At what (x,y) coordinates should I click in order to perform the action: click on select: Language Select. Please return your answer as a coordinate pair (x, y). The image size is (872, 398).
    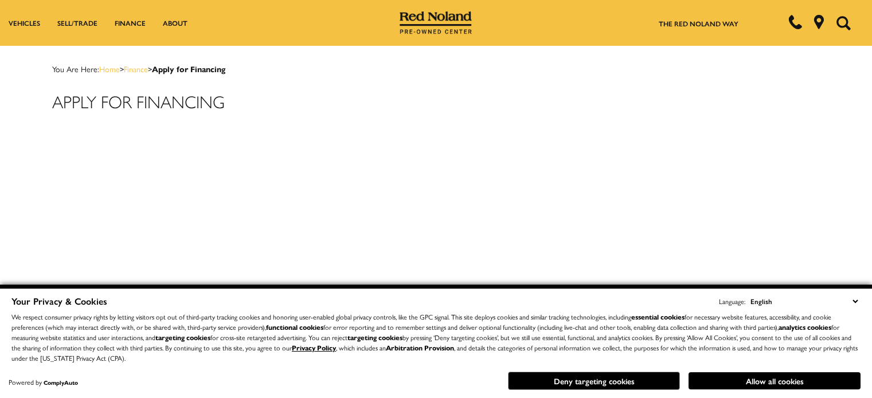
    Looking at the image, I should click on (804, 302).